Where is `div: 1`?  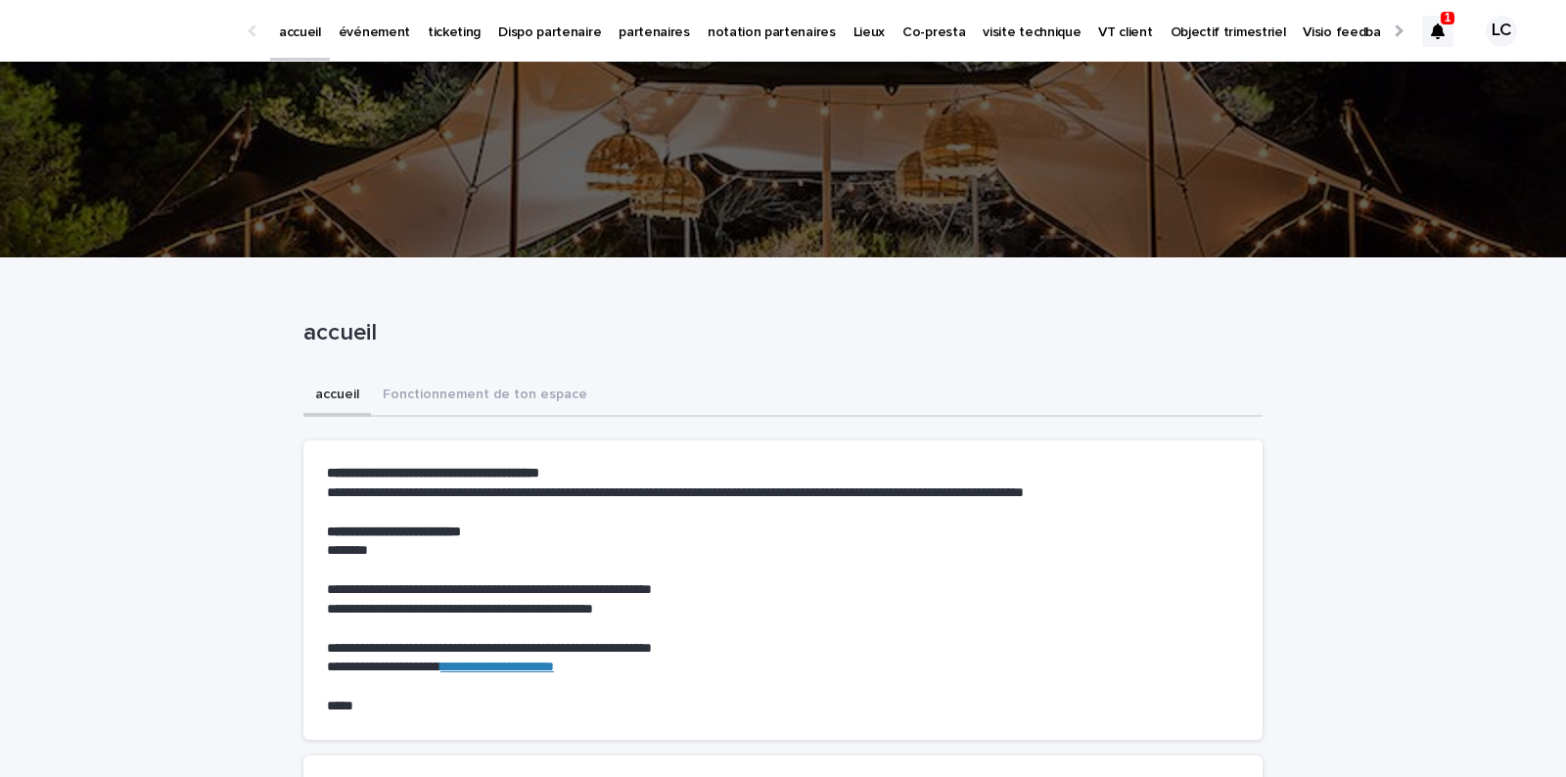 div: 1 is located at coordinates (1438, 31).